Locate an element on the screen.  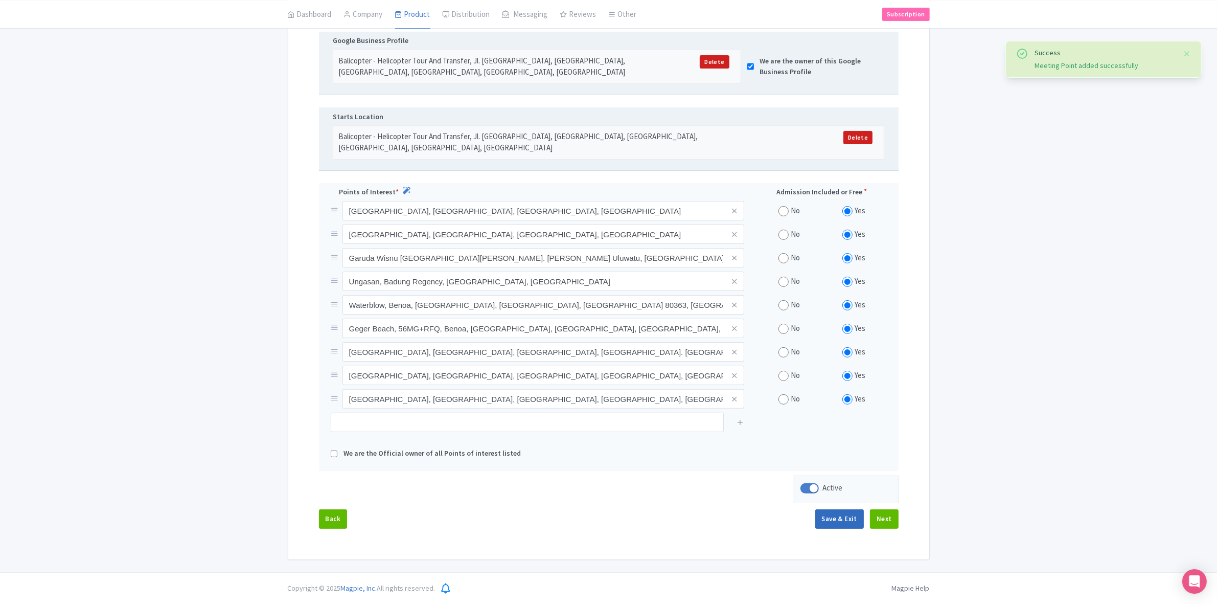
label: We are the owner of this Google Business Profile is located at coordinates (817, 66).